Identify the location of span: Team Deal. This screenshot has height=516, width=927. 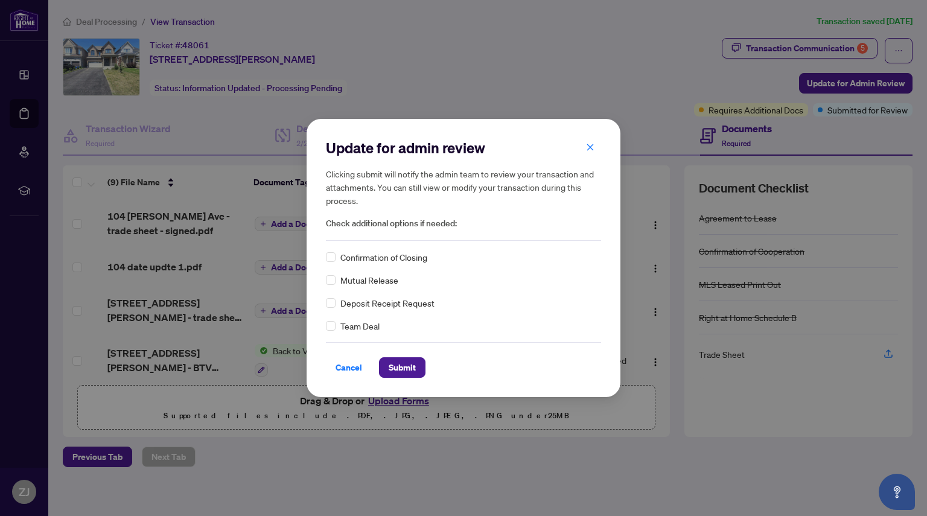
(360, 326).